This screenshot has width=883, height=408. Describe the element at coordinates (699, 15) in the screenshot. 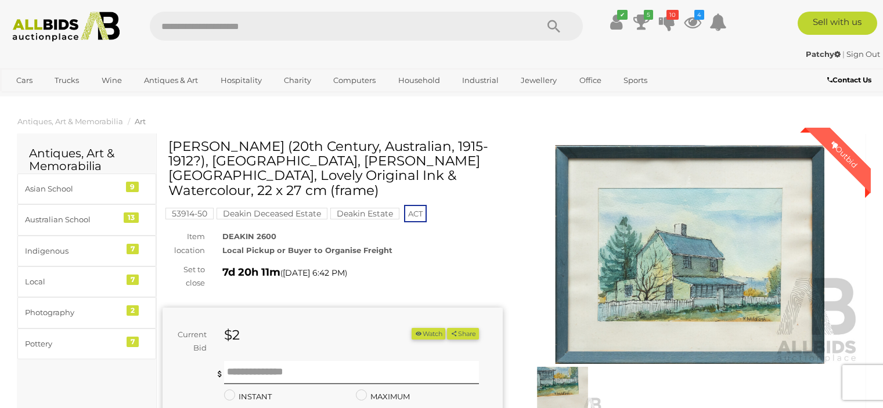

I see `i: 4` at that location.